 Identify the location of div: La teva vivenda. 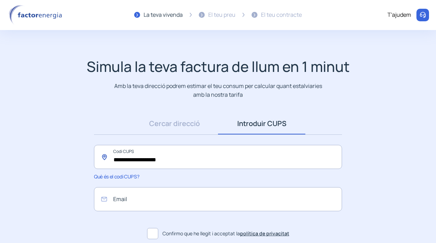
(163, 15).